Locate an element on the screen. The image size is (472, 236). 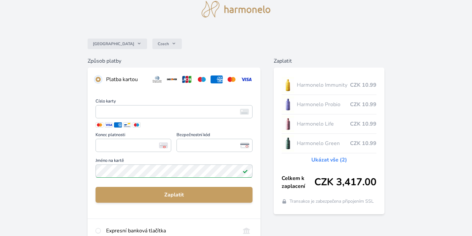
img: discover.svg is located at coordinates (172, 80).